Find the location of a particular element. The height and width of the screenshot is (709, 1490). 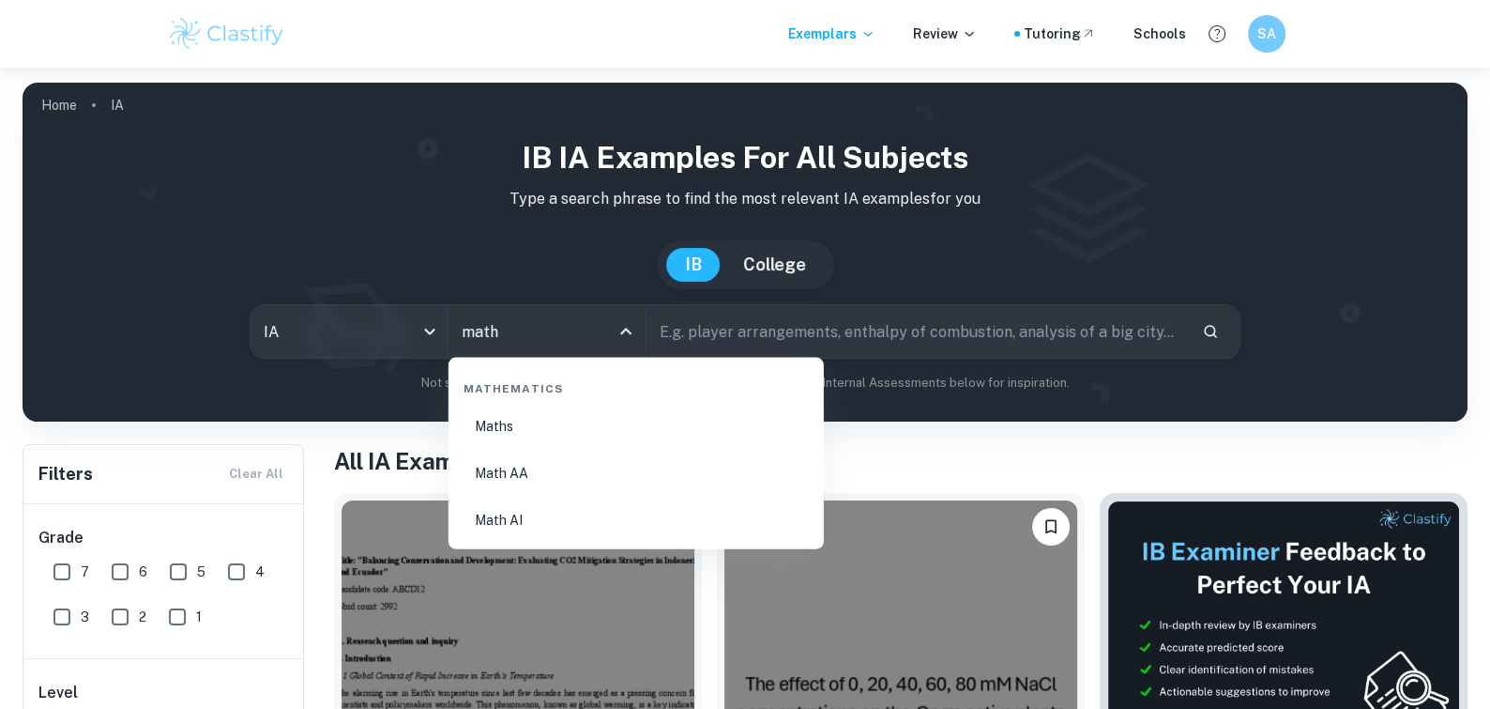

li: Math AI is located at coordinates (636, 520).